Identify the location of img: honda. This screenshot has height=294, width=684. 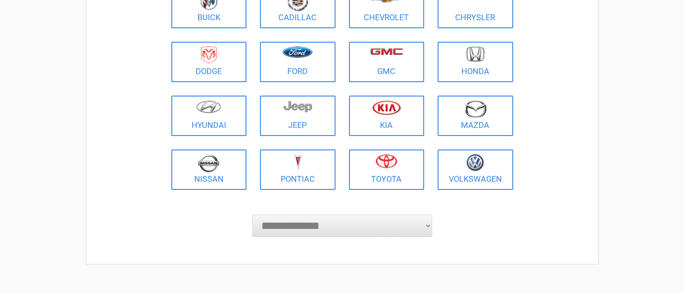
(475, 54).